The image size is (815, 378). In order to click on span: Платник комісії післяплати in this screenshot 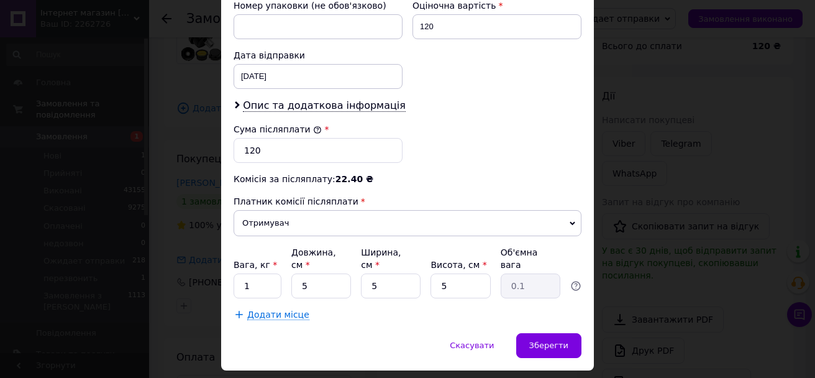, I will do `click(296, 201)`.